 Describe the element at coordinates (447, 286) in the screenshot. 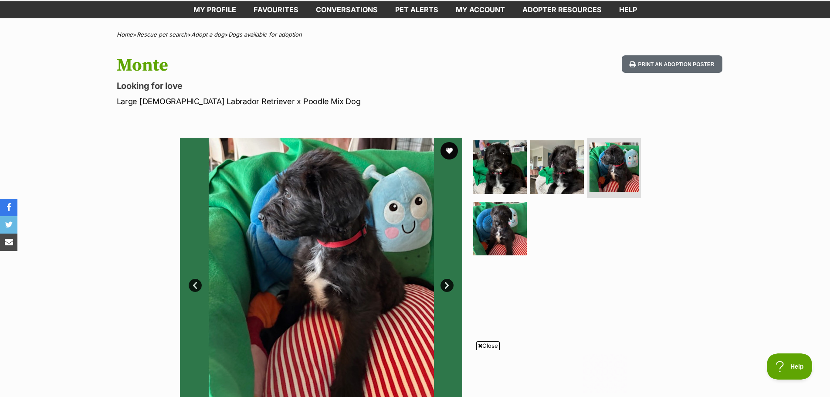

I see `a: Next` at that location.